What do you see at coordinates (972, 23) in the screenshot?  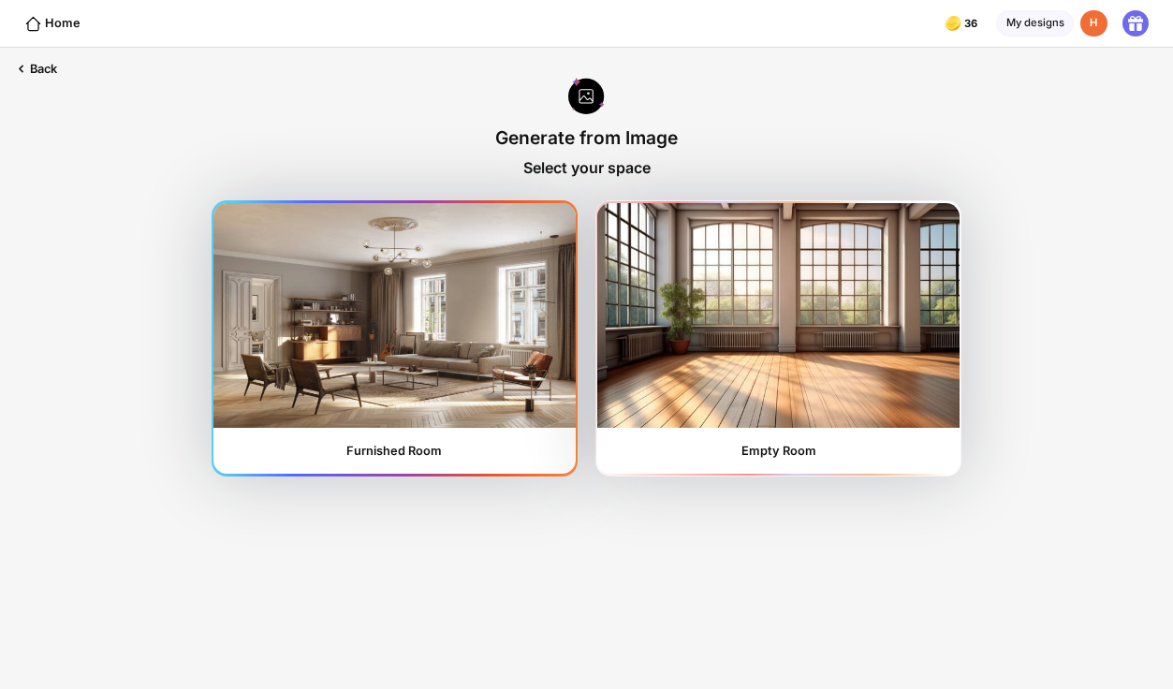 I see `span: 36` at bounding box center [972, 23].